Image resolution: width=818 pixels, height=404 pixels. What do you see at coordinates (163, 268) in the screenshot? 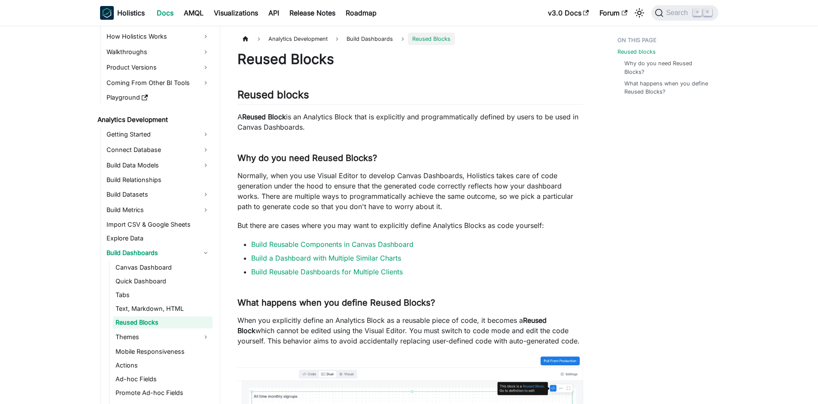
I see `a: Canvas Dashboard` at bounding box center [163, 268].